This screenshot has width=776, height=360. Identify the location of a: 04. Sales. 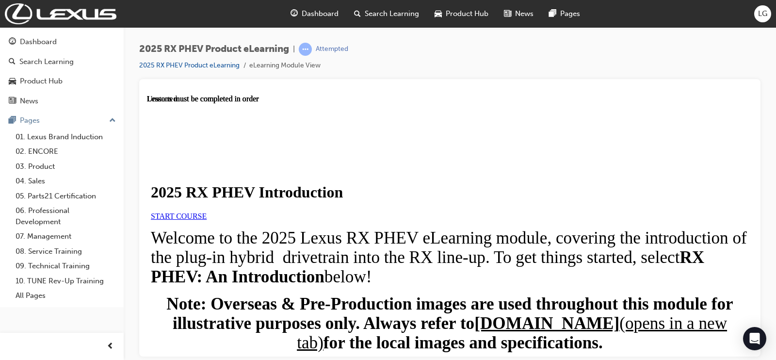
(66, 181).